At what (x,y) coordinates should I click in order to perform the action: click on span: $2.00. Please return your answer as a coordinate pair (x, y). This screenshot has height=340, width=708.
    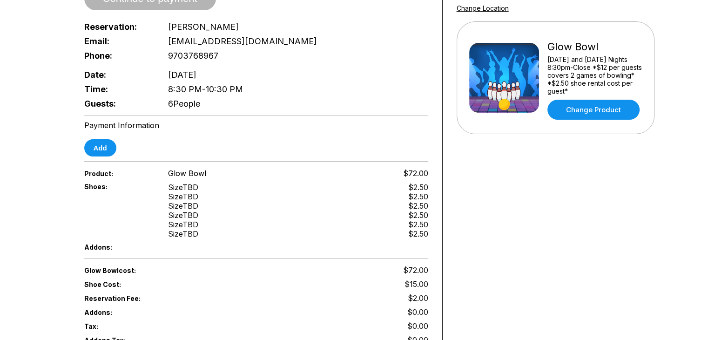
    Looking at the image, I should click on (418, 298).